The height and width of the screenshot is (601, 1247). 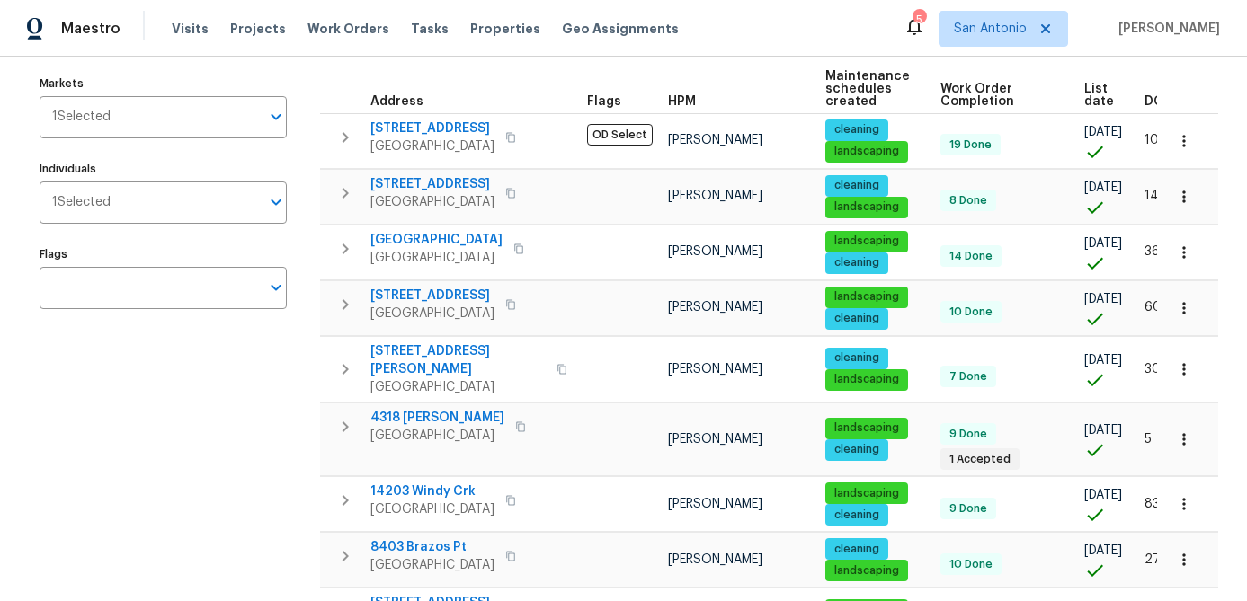 What do you see at coordinates (1160, 102) in the screenshot?
I see `span: DOM` at bounding box center [1160, 102].